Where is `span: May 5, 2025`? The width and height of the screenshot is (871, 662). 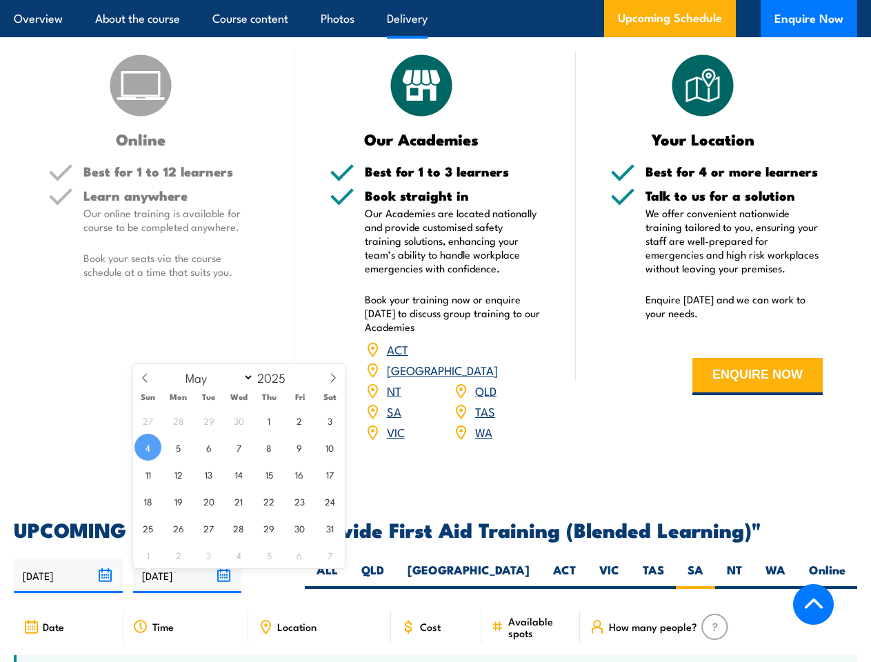
span: May 5, 2025 is located at coordinates (178, 447).